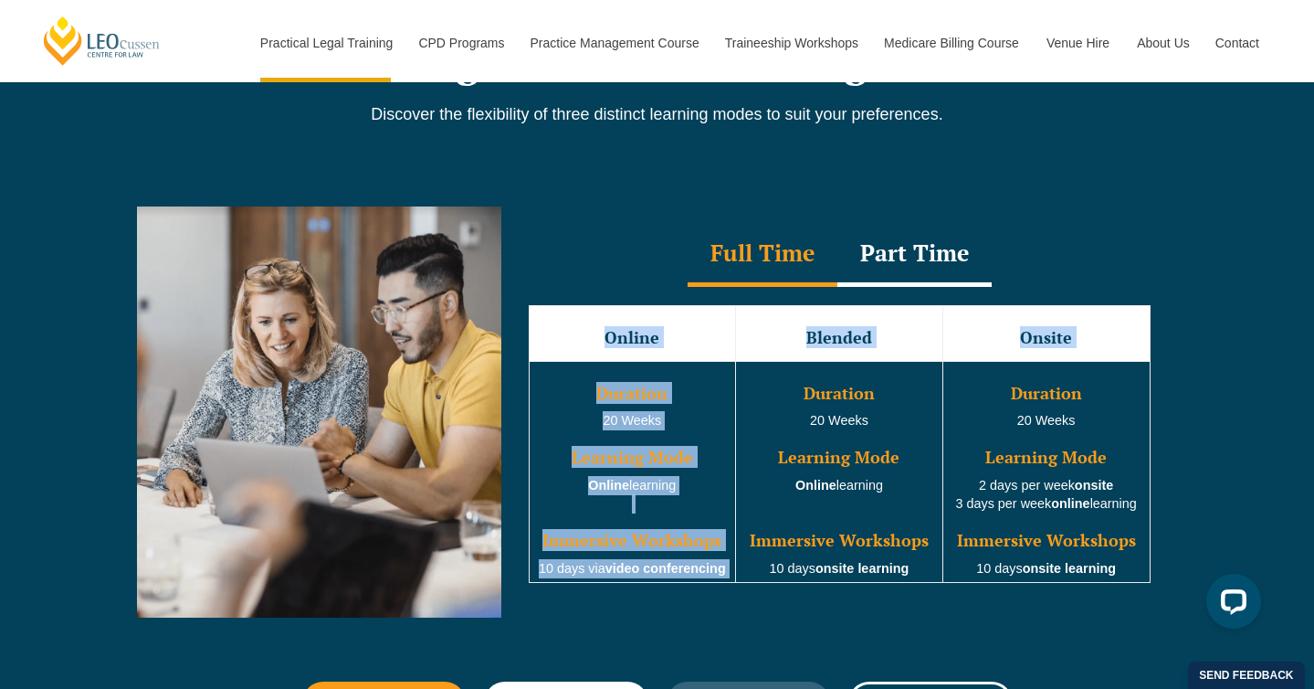  Describe the element at coordinates (632, 471) in the screenshot. I see `td: learning 10 days via` at that location.